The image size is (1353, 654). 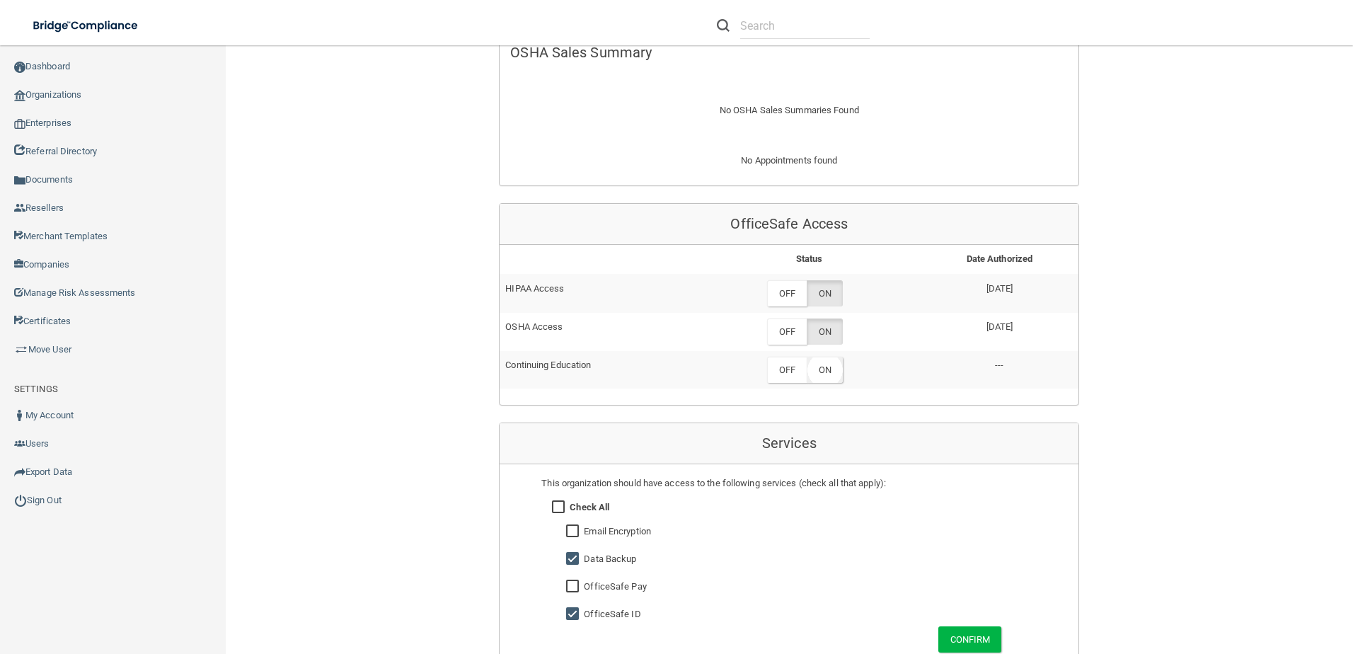 What do you see at coordinates (598, 369) in the screenshot?
I see `td: Continuing Education` at bounding box center [598, 369].